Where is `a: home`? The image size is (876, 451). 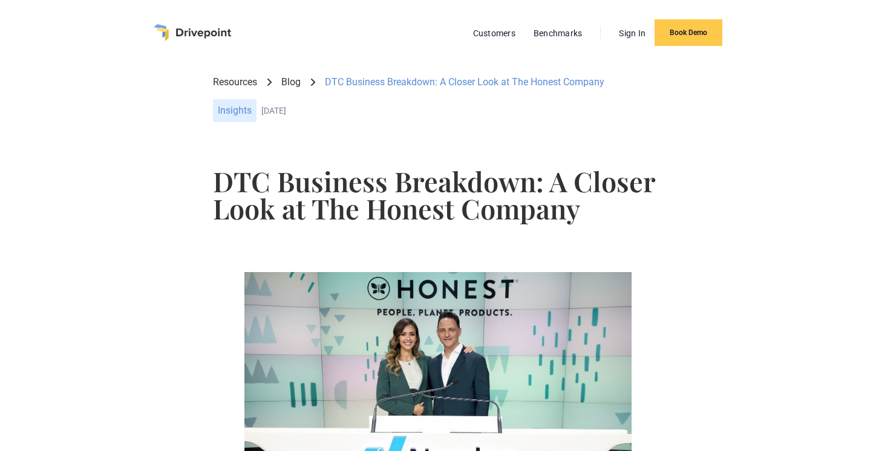 a: home is located at coordinates (192, 33).